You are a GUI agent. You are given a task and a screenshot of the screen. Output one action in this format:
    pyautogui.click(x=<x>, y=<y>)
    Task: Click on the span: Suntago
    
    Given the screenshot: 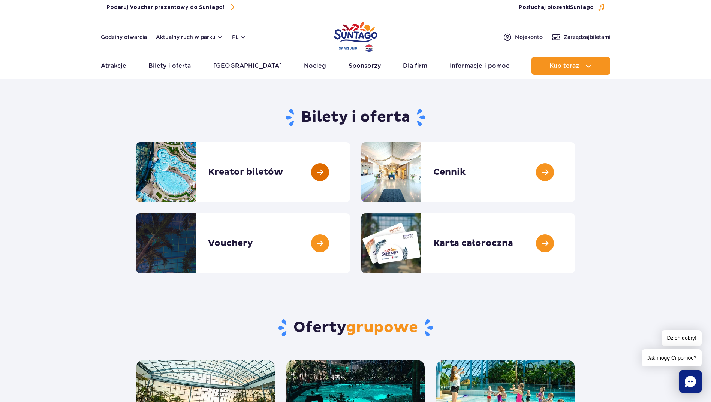 What is the action you would take?
    pyautogui.click(x=581, y=7)
    